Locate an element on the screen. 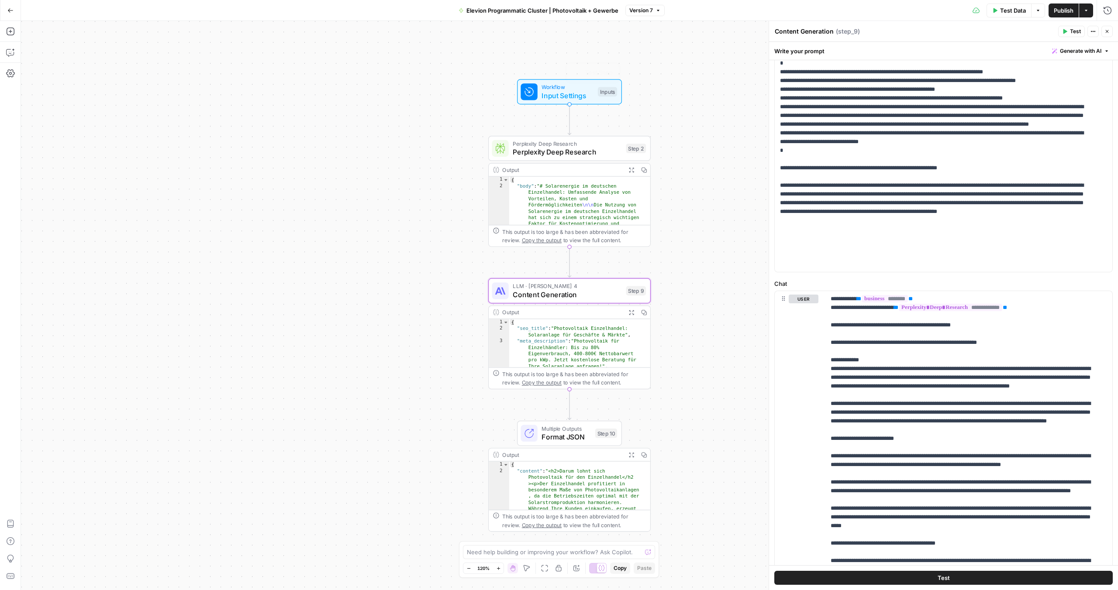 This screenshot has width=1118, height=590. textarea: Content Generation is located at coordinates (804, 31).